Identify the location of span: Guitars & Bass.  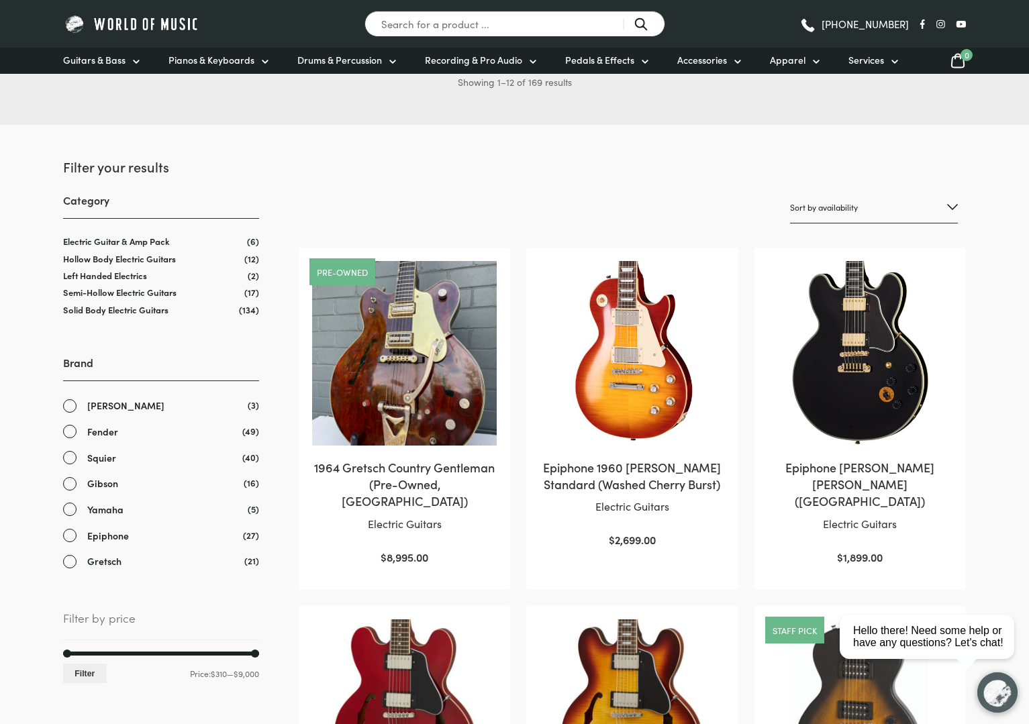
(94, 60).